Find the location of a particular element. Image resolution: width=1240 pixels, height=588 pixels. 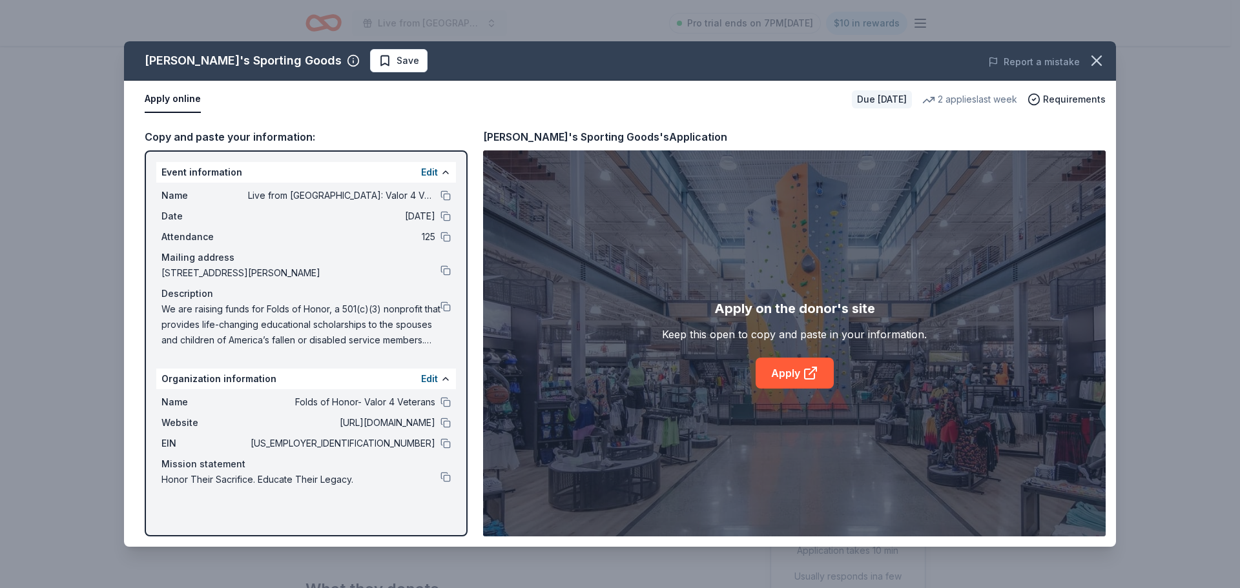

div: 2 applies last week is located at coordinates (969, 99).